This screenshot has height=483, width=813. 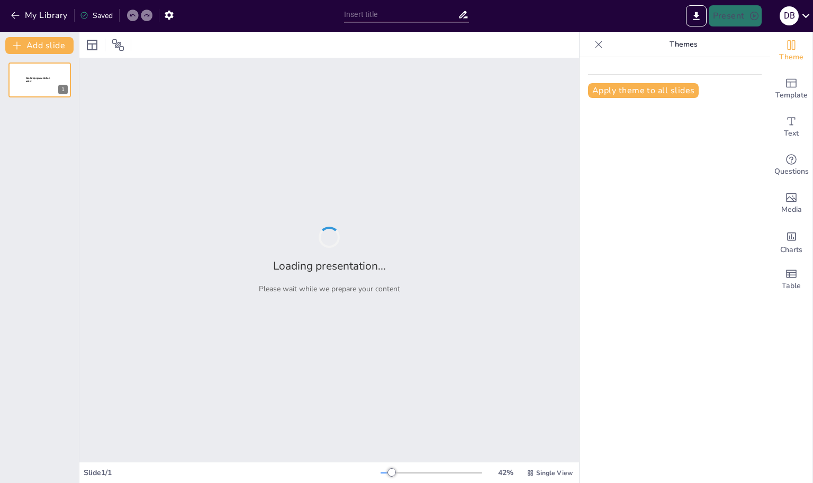 What do you see at coordinates (791, 89) in the screenshot?
I see `div: Add ready made slides` at bounding box center [791, 89].